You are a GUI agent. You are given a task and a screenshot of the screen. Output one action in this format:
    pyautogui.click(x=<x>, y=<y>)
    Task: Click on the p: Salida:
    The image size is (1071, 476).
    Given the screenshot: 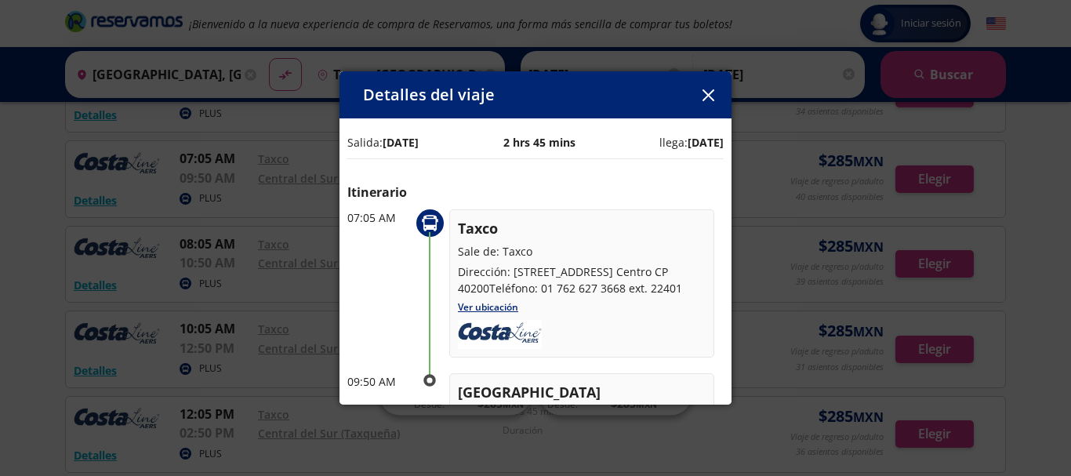 What is the action you would take?
    pyautogui.click(x=383, y=142)
    